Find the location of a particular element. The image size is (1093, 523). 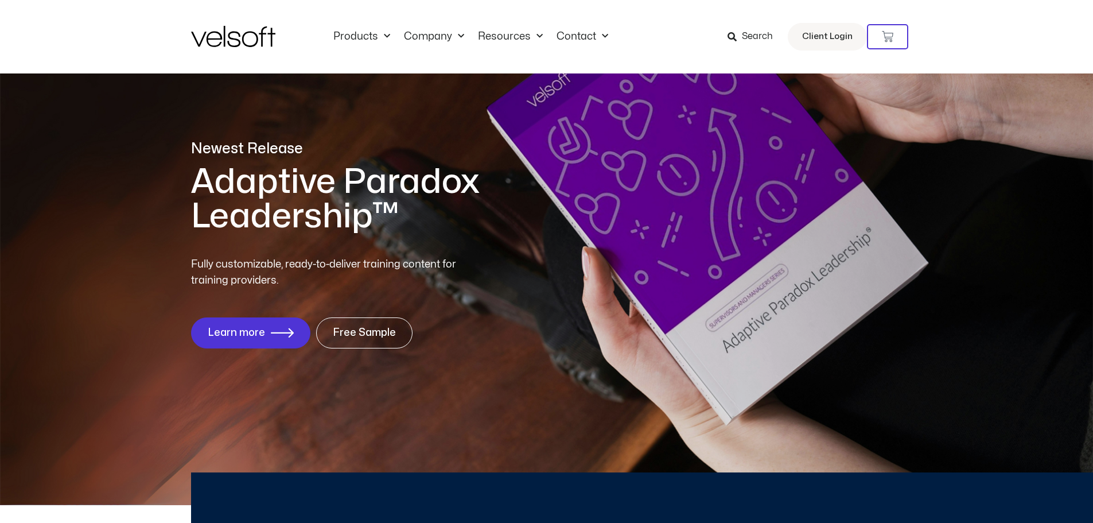

a: CompanyMenu Toggle is located at coordinates (434, 37).